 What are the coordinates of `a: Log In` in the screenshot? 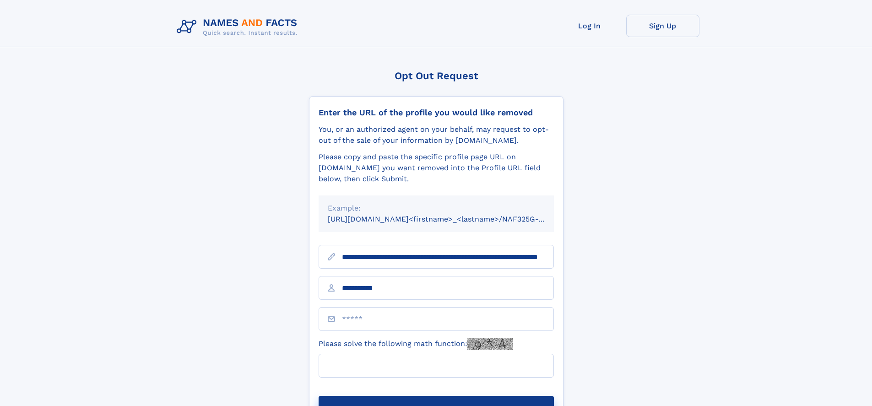 It's located at (590, 26).